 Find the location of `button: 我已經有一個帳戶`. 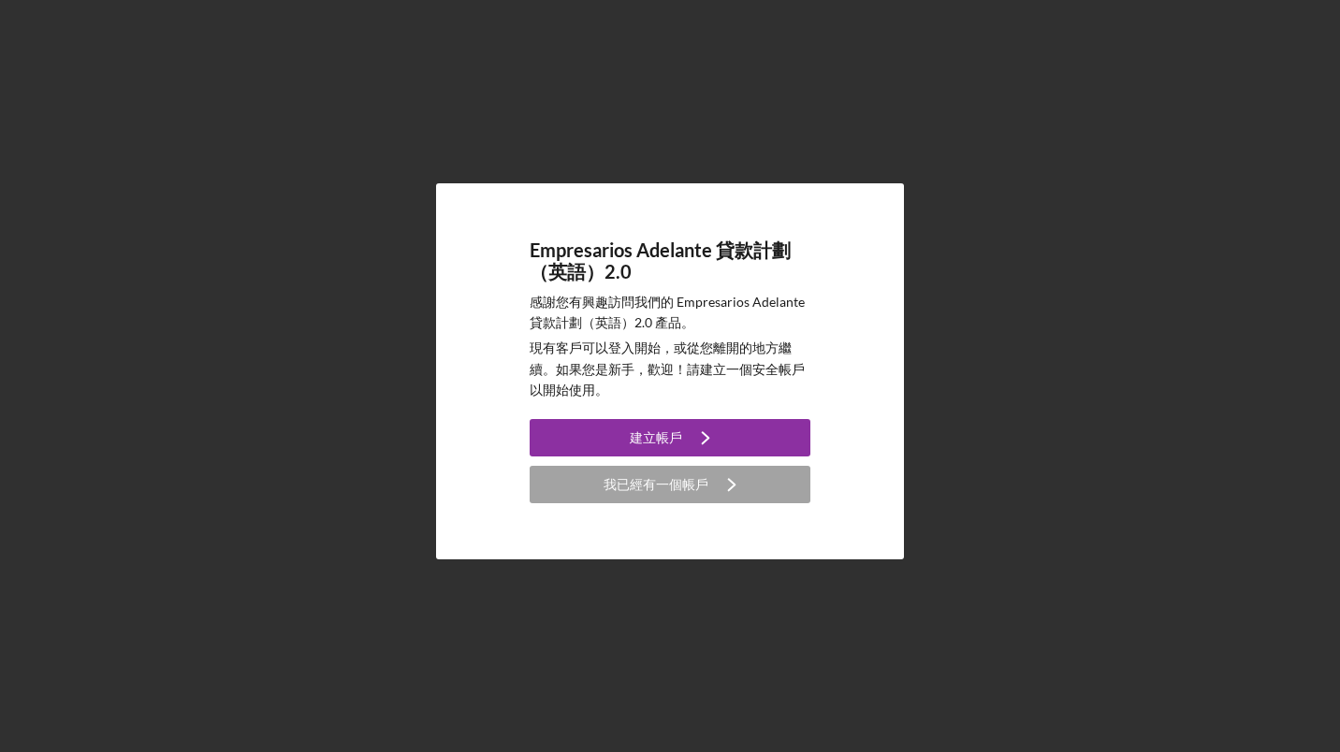

button: 我已經有一個帳戶 is located at coordinates (670, 485).